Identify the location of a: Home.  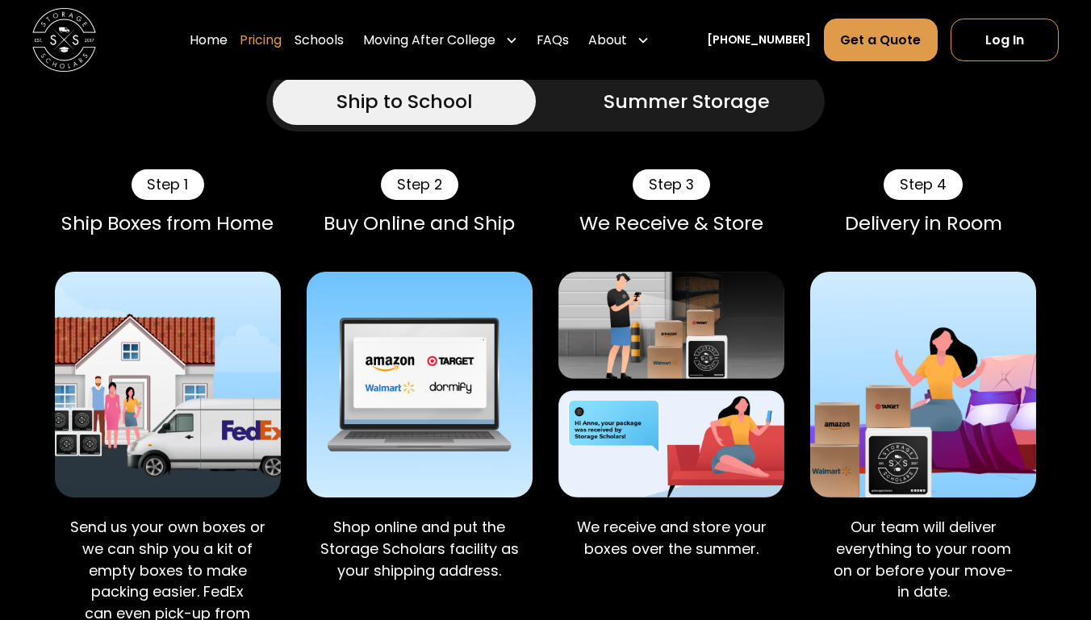
(208, 40).